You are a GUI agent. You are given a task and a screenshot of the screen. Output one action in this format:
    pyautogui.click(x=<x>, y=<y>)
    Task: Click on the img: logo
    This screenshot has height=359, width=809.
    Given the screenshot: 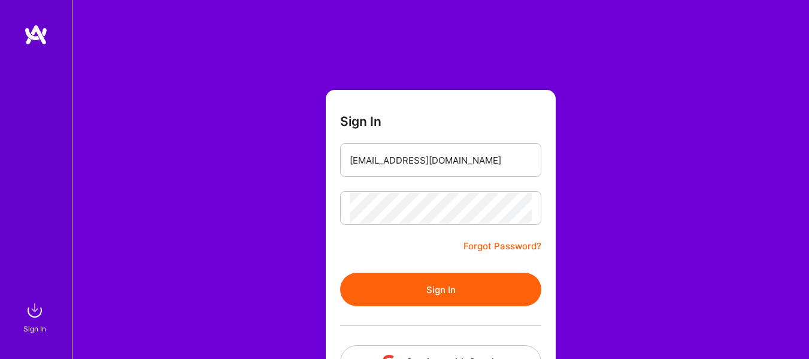 What is the action you would take?
    pyautogui.click(x=36, y=35)
    